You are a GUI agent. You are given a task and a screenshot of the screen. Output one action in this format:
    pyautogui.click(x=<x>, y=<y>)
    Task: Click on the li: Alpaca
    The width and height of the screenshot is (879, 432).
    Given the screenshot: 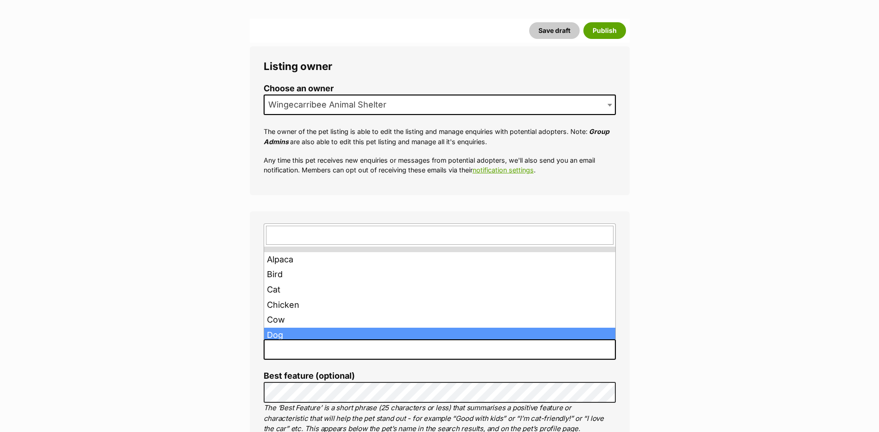 What is the action you would take?
    pyautogui.click(x=440, y=260)
    